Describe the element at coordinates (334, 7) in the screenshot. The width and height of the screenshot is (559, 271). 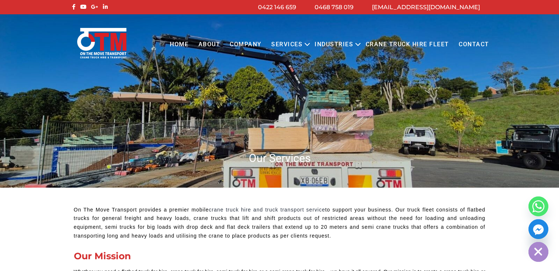
I see `a: 0468 758 019` at that location.